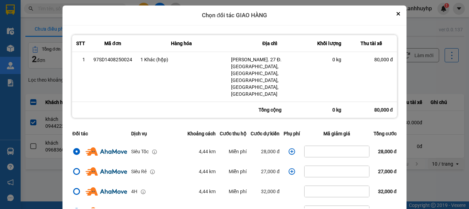  Describe the element at coordinates (329, 43) in the screenshot. I see `div: Khối lượng` at that location.